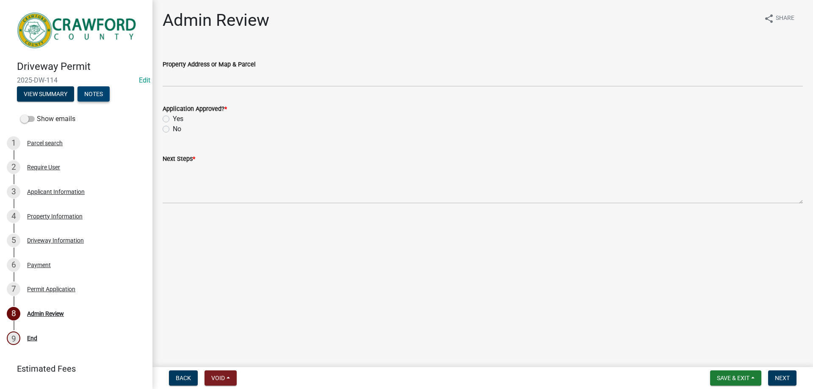  What do you see at coordinates (14, 314) in the screenshot?
I see `div: 8` at bounding box center [14, 314].